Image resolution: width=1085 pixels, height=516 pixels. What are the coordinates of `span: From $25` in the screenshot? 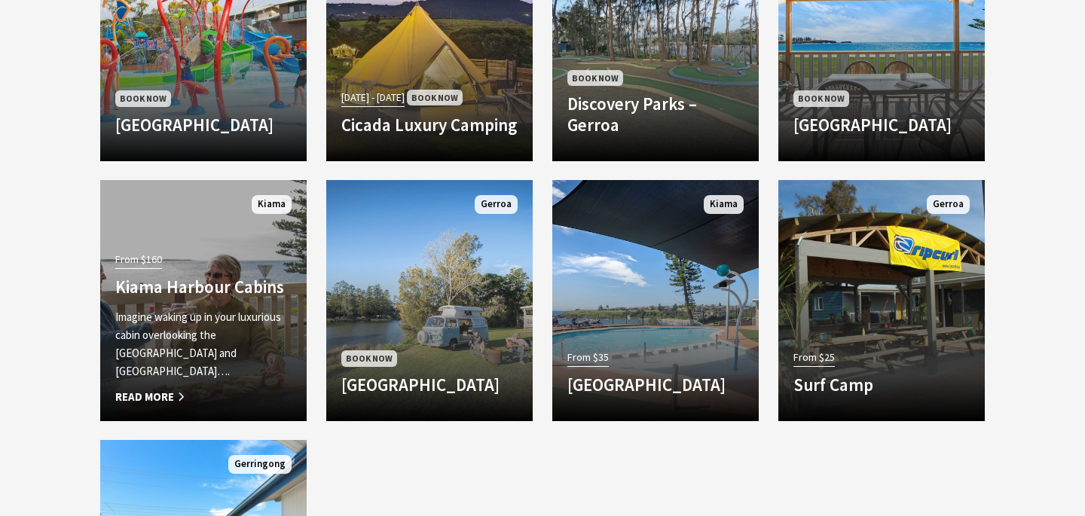 It's located at (814, 357).